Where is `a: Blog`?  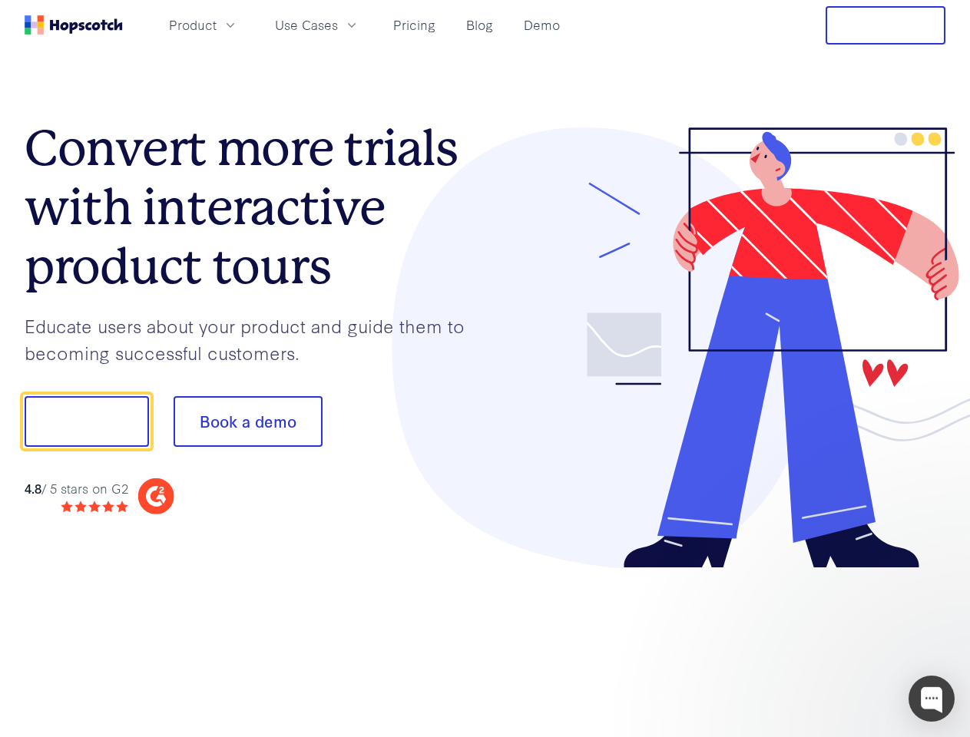 a: Blog is located at coordinates (479, 25).